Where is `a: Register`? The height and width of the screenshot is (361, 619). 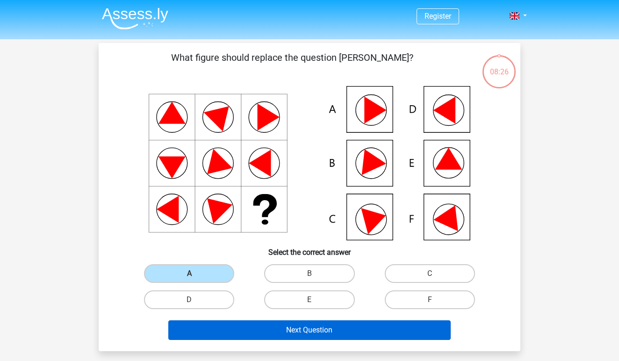
a: Register is located at coordinates (437, 16).